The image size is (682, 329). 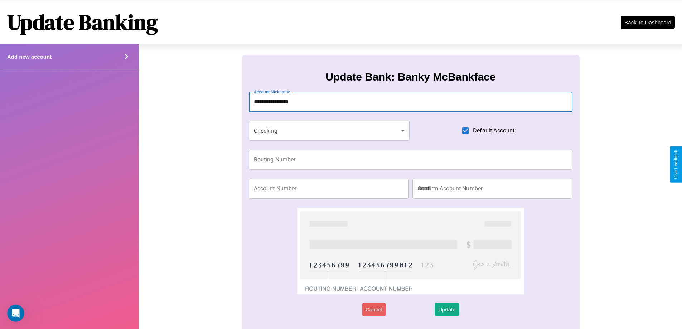 I want to click on div: Checking, so click(x=329, y=131).